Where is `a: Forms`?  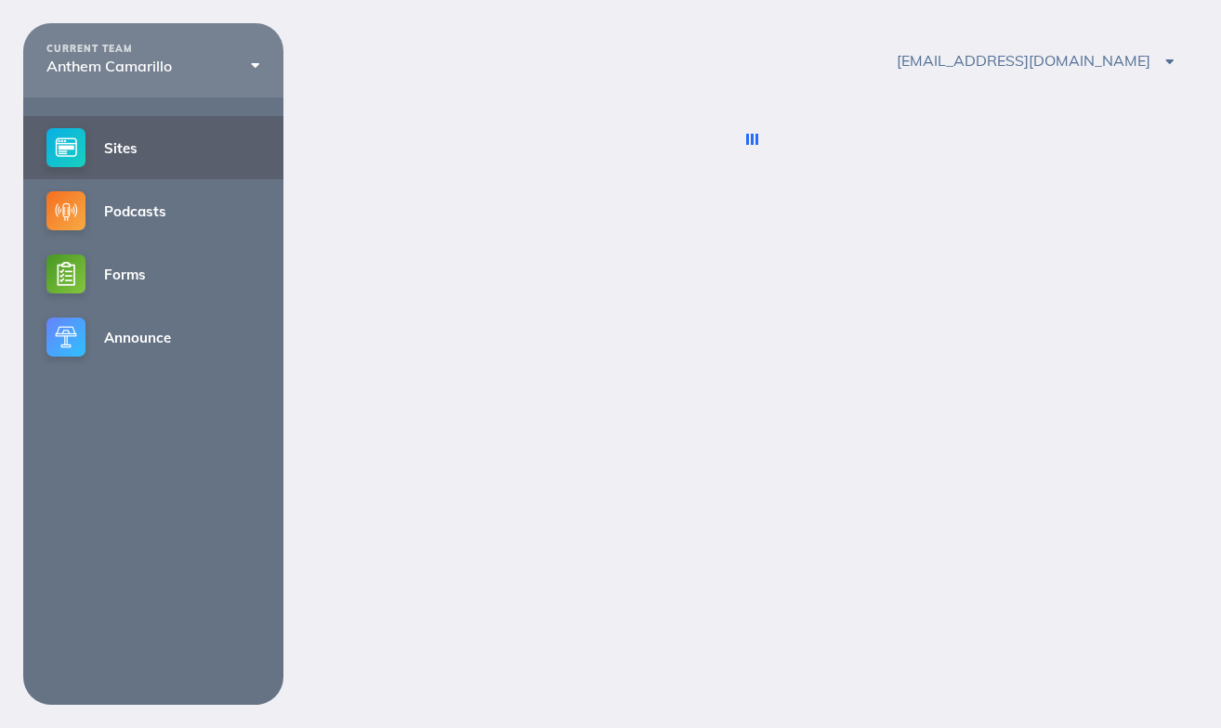 a: Forms is located at coordinates (153, 274).